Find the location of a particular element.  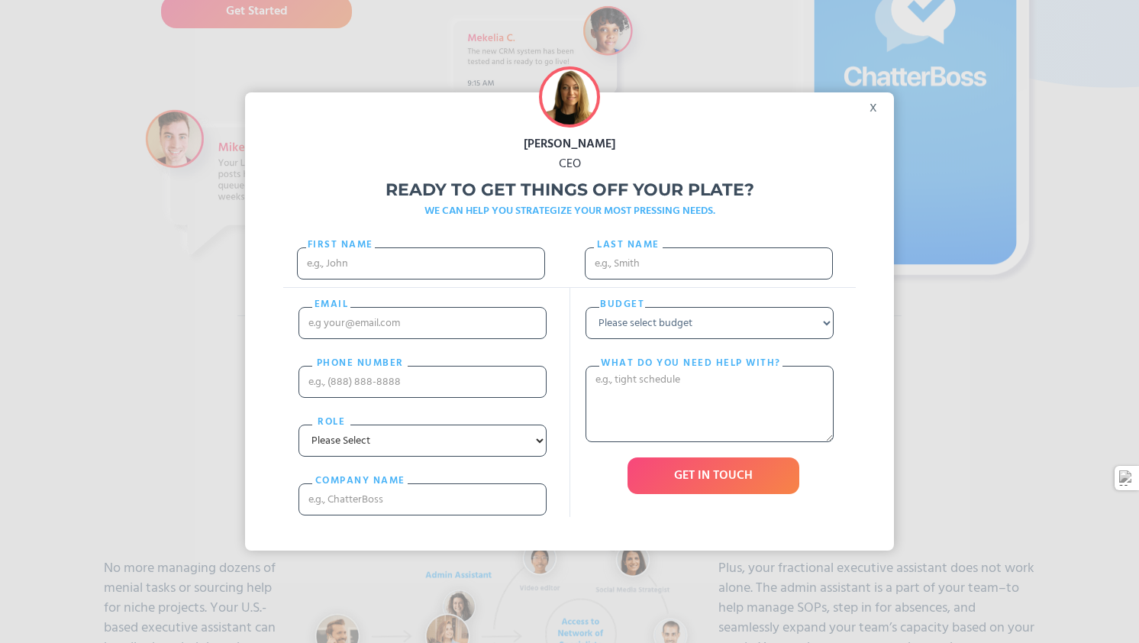

label: PHONE nUMBER is located at coordinates (359, 363).